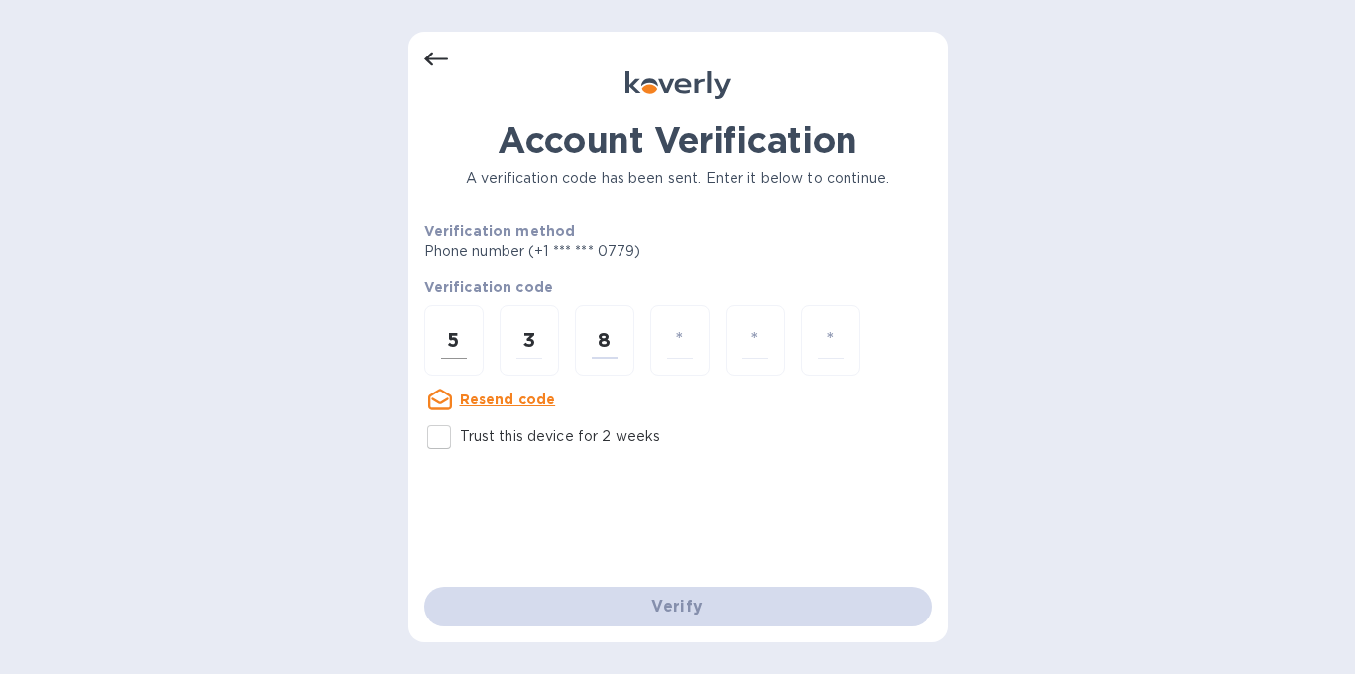  Describe the element at coordinates (500, 231) in the screenshot. I see `b: Verification method` at that location.